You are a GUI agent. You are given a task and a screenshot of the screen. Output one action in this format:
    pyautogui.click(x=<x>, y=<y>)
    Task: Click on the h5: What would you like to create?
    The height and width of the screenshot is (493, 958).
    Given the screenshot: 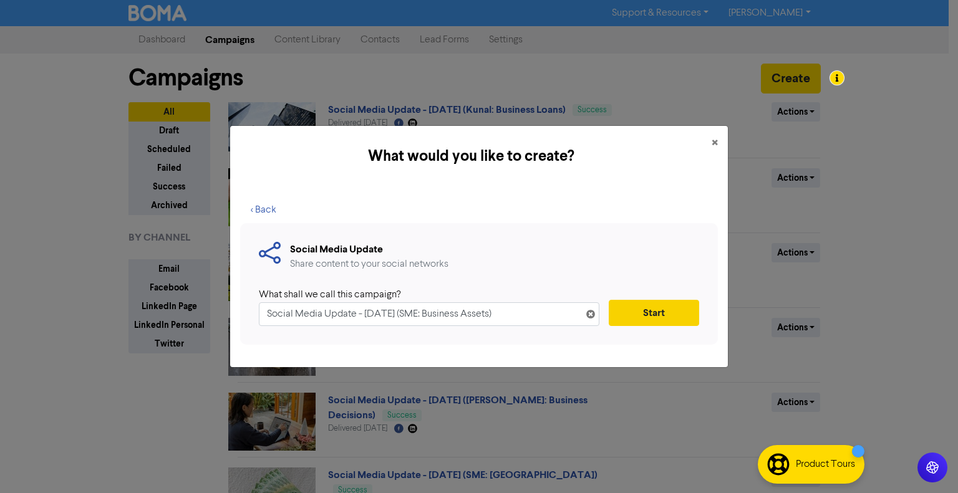 What is the action you would take?
    pyautogui.click(x=471, y=157)
    